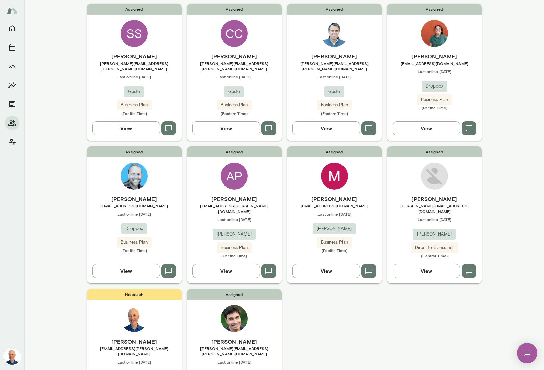  I want to click on img: Eric Jester, so click(334, 33).